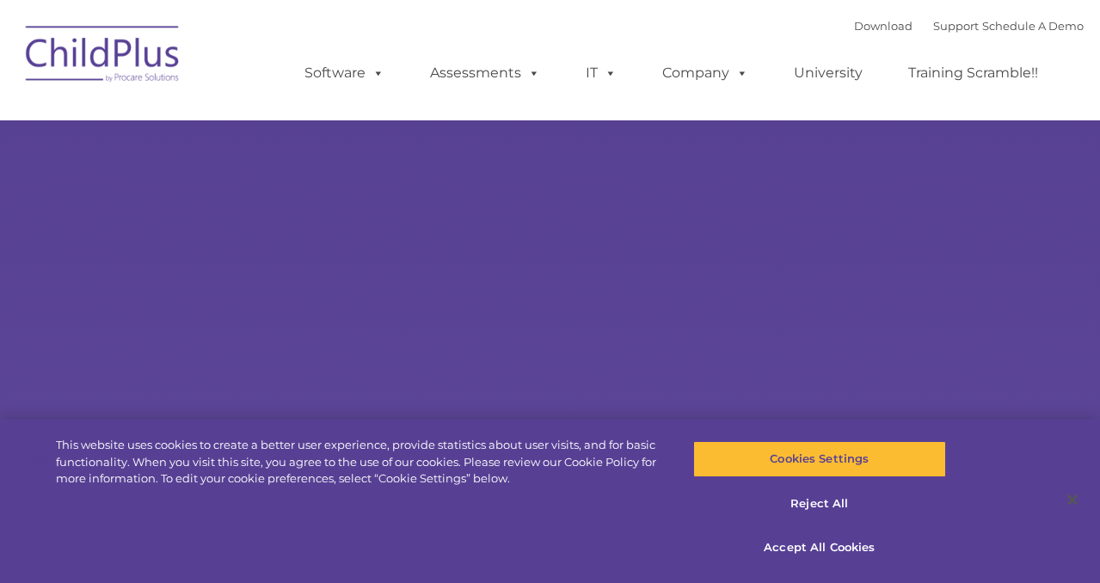 This screenshot has width=1100, height=583. Describe the element at coordinates (705, 73) in the screenshot. I see `a: Company` at that location.